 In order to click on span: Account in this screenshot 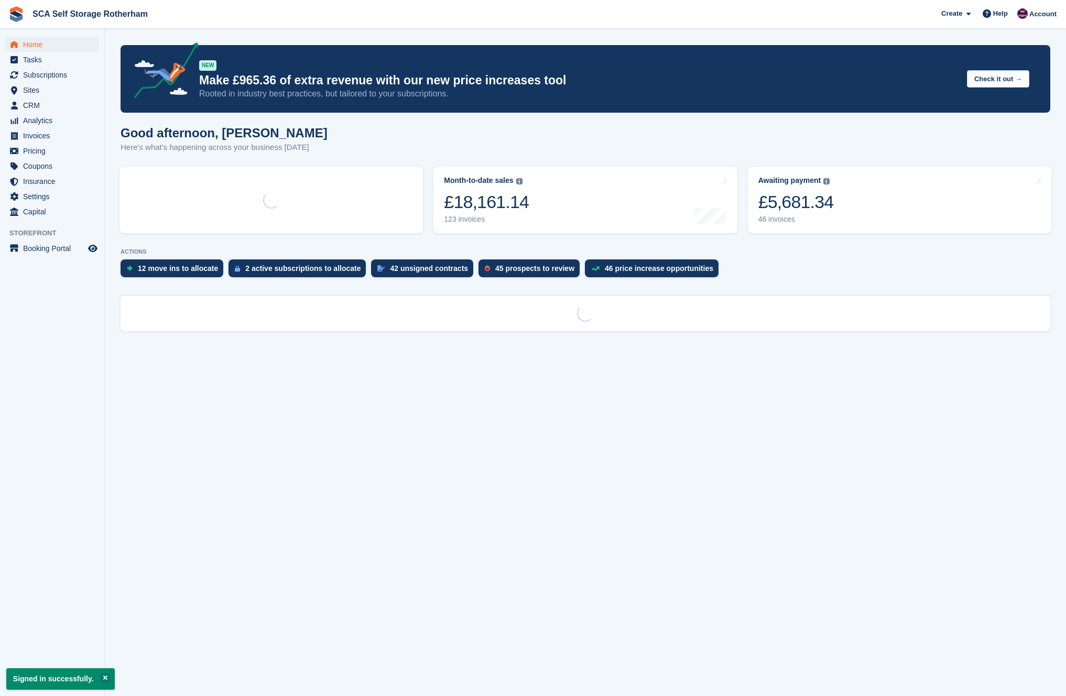, I will do `click(1043, 14)`.